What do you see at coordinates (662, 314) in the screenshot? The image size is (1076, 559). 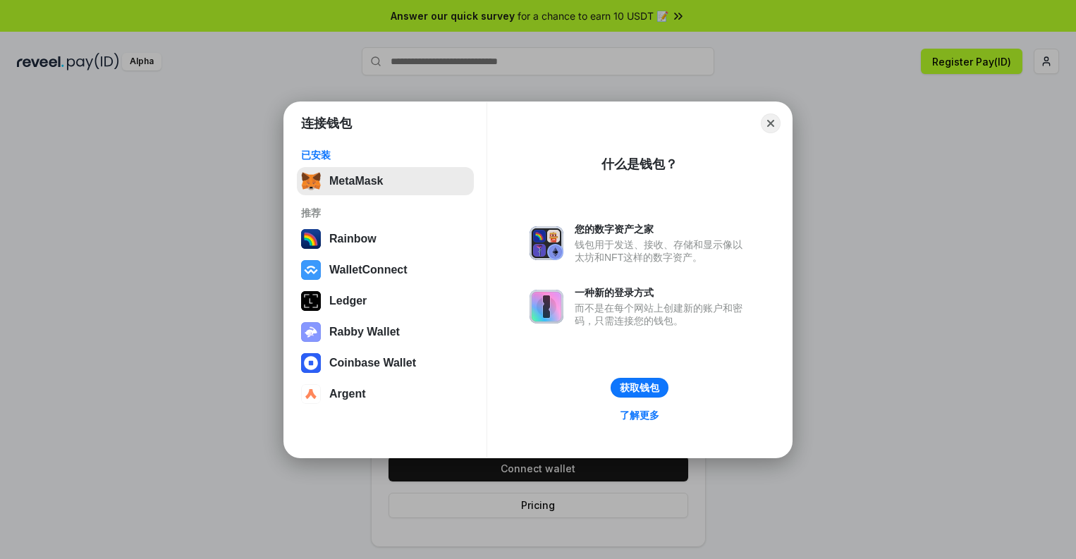 I see `div: 而不是在每个网站上创建新的账户和密码，只需连接您的钱包。` at bounding box center [662, 314].